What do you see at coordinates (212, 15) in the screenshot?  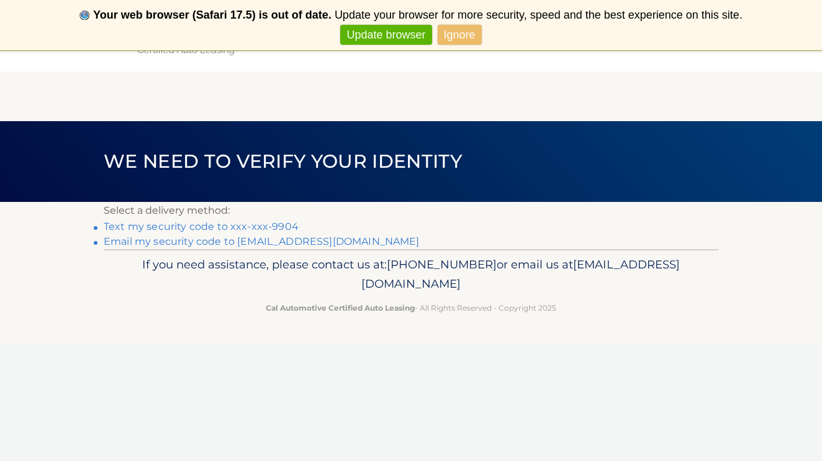 I see `b: Your web browser (Safari 17.5) is out of date.` at bounding box center [212, 15].